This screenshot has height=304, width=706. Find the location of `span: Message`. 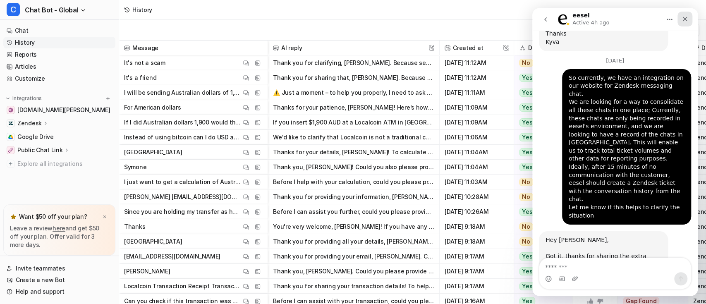

span: Message is located at coordinates (193, 48).